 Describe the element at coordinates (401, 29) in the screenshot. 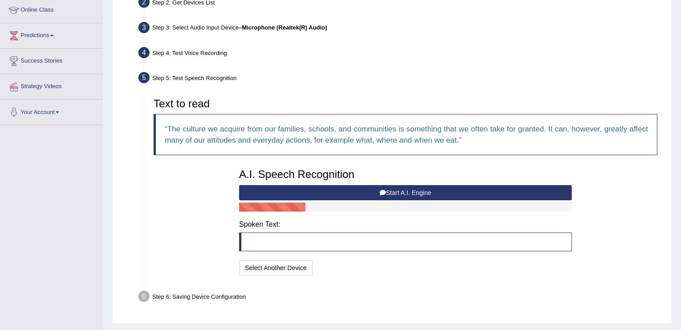

I see `div: Step 3: Select Audio Input Device` at that location.